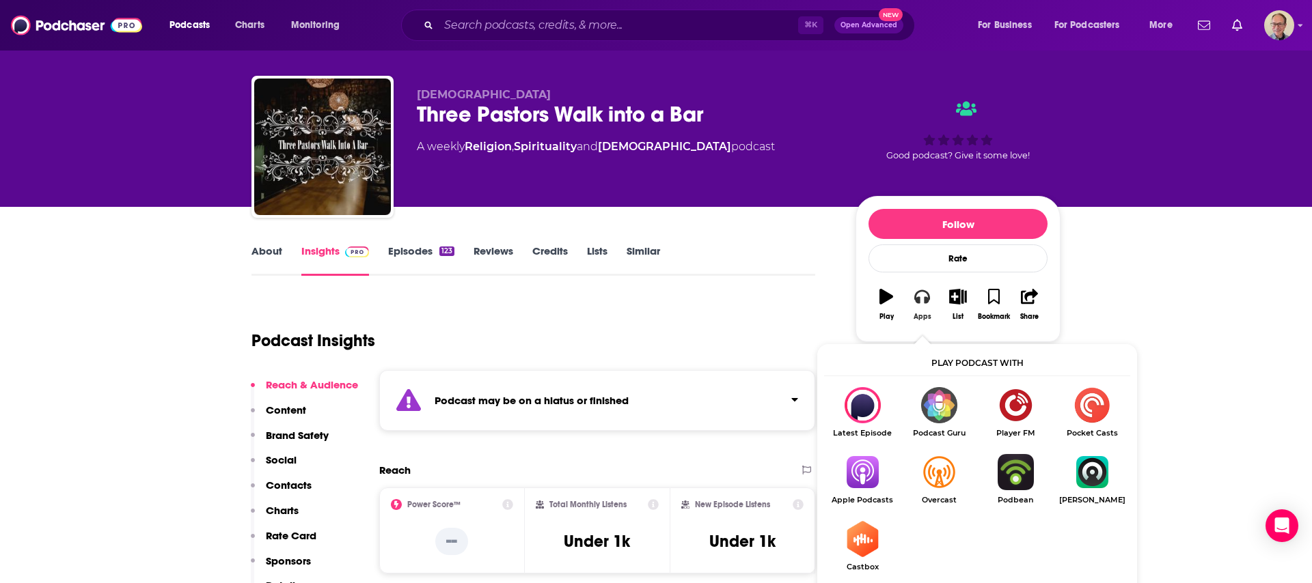  Describe the element at coordinates (862, 567) in the screenshot. I see `span: Castbox` at that location.